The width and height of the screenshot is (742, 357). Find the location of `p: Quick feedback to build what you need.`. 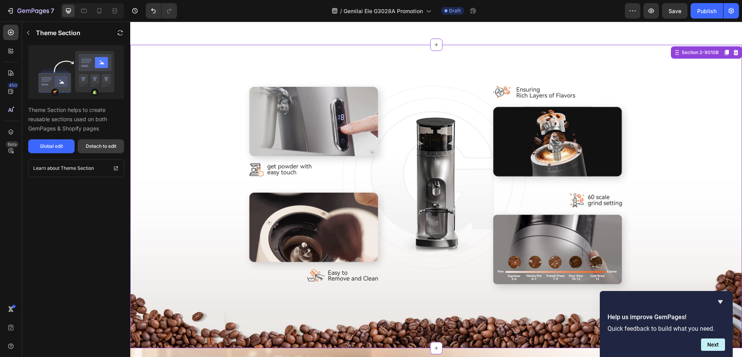

p: Quick feedback to build what you need. is located at coordinates (666, 329).